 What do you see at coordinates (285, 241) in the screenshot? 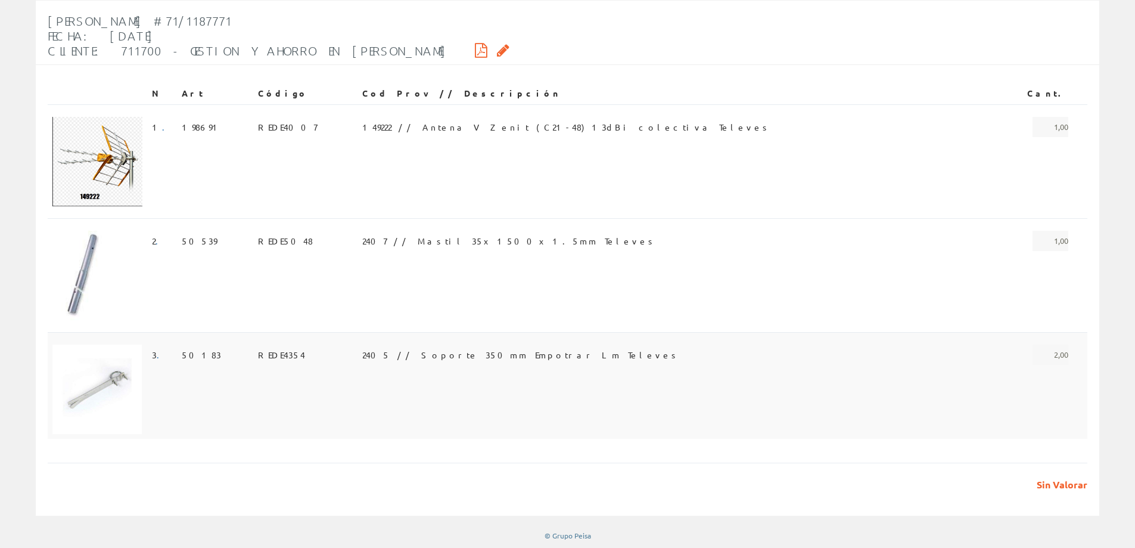
I see `span: REDE5048` at bounding box center [285, 241].